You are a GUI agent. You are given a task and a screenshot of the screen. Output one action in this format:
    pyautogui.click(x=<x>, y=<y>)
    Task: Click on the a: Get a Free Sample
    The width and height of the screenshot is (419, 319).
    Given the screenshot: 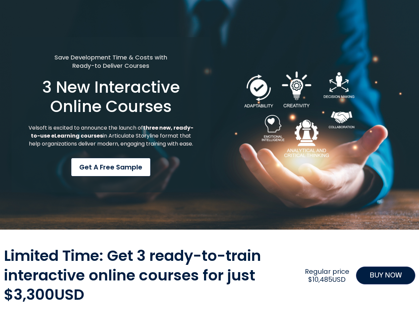 What is the action you would take?
    pyautogui.click(x=111, y=167)
    